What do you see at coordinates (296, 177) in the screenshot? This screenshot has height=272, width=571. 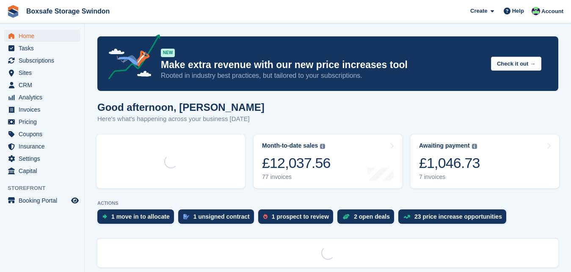 I see `div: 77 invoices` at bounding box center [296, 177].